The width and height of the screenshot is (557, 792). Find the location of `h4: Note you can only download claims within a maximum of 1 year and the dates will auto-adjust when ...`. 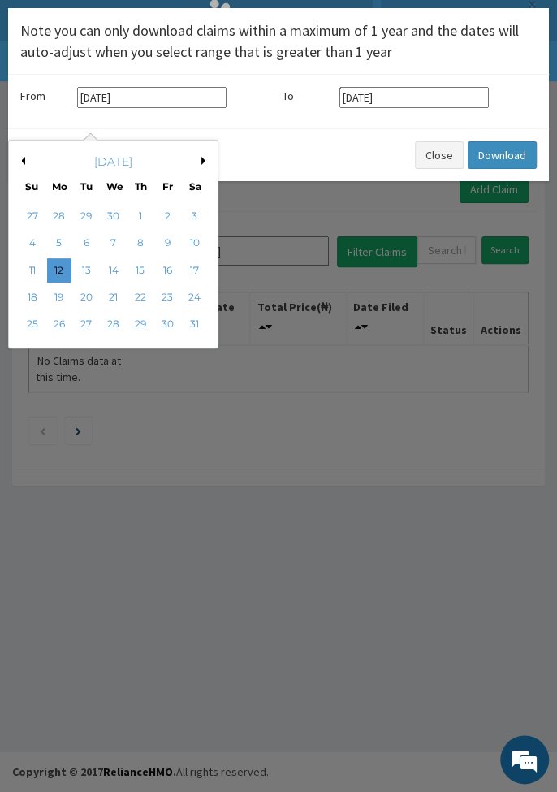

h4: Note you can only download claims within a maximum of 1 year and the dates will auto-adjust when ... is located at coordinates (279, 41).